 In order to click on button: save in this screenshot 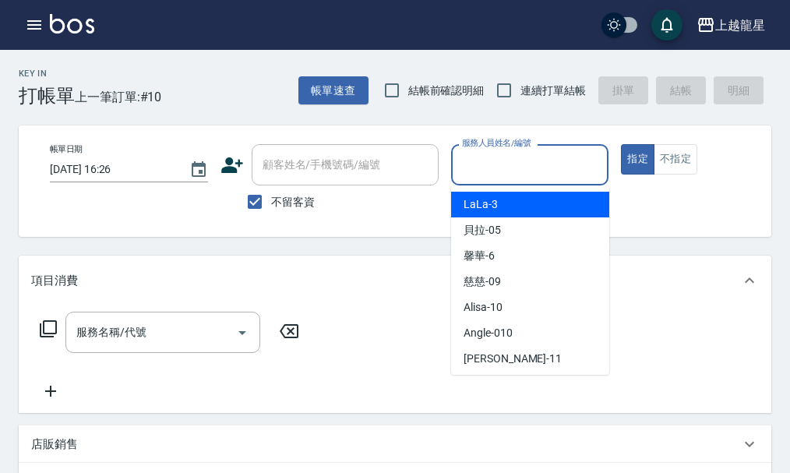, I will do `click(667, 25)`.